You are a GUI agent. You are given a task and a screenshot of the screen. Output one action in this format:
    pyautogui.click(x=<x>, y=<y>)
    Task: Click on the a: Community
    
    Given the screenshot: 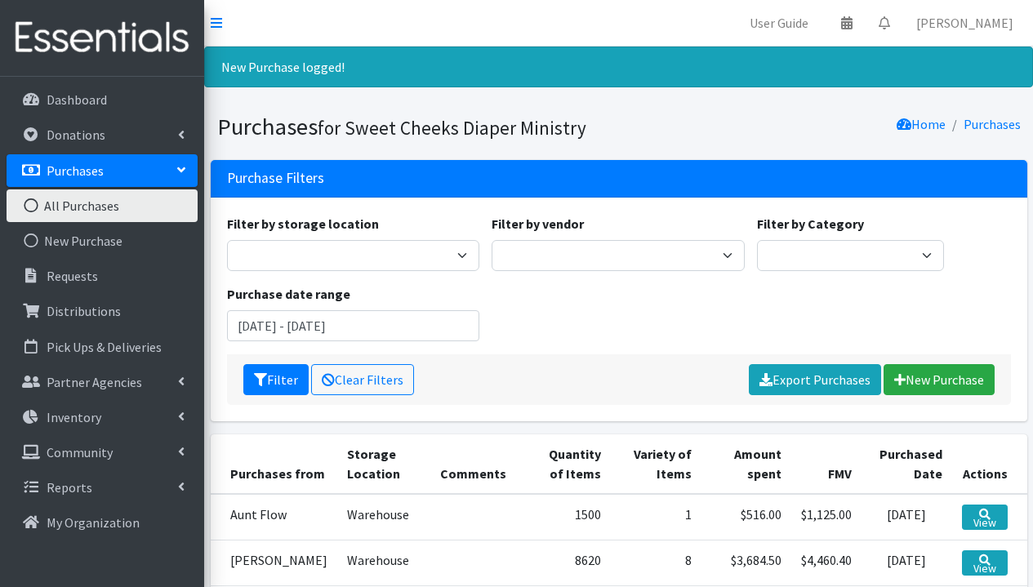 What is the action you would take?
    pyautogui.click(x=102, y=452)
    